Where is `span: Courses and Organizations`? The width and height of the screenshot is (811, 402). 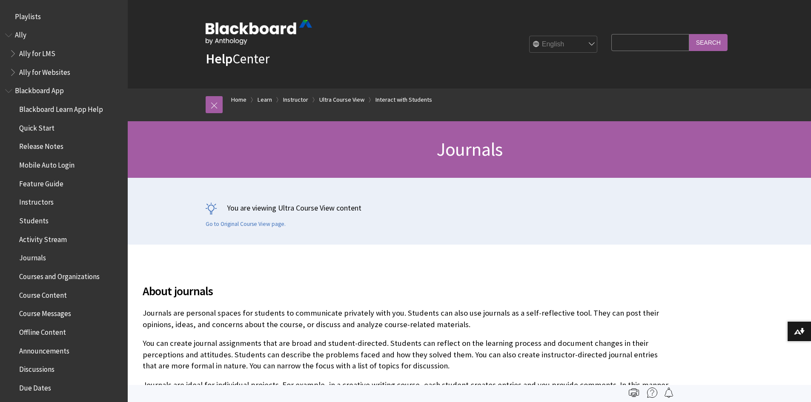 span: Courses and Organizations is located at coordinates (59, 275).